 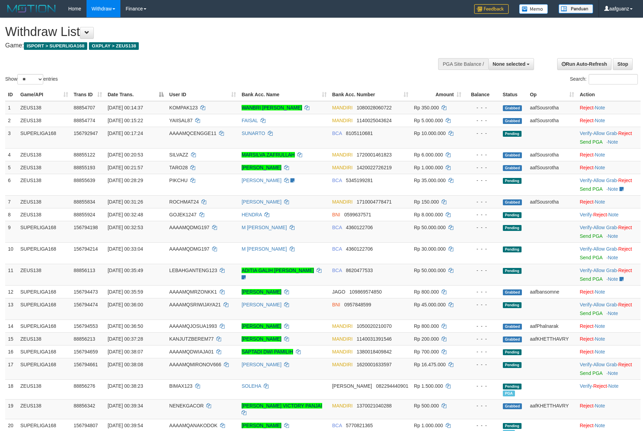 What do you see at coordinates (84, 339) in the screenshot?
I see `span: 88856213` at bounding box center [84, 339].